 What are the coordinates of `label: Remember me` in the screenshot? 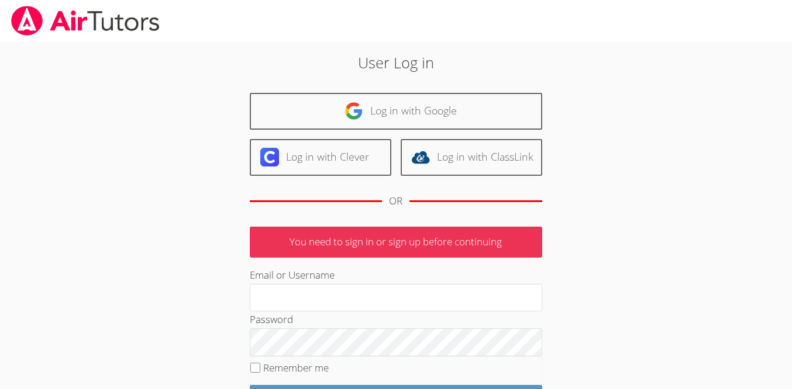 It's located at (296, 368).